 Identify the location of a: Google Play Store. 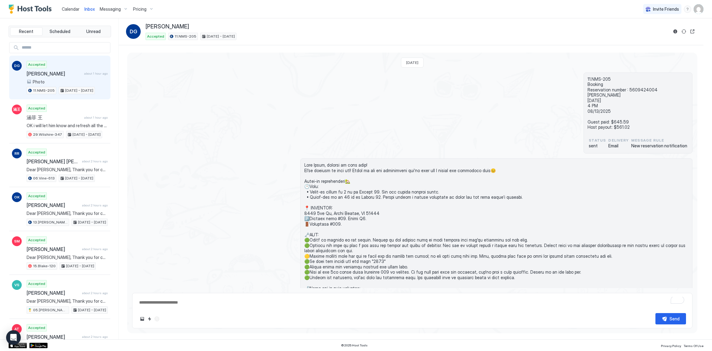
(39, 346).